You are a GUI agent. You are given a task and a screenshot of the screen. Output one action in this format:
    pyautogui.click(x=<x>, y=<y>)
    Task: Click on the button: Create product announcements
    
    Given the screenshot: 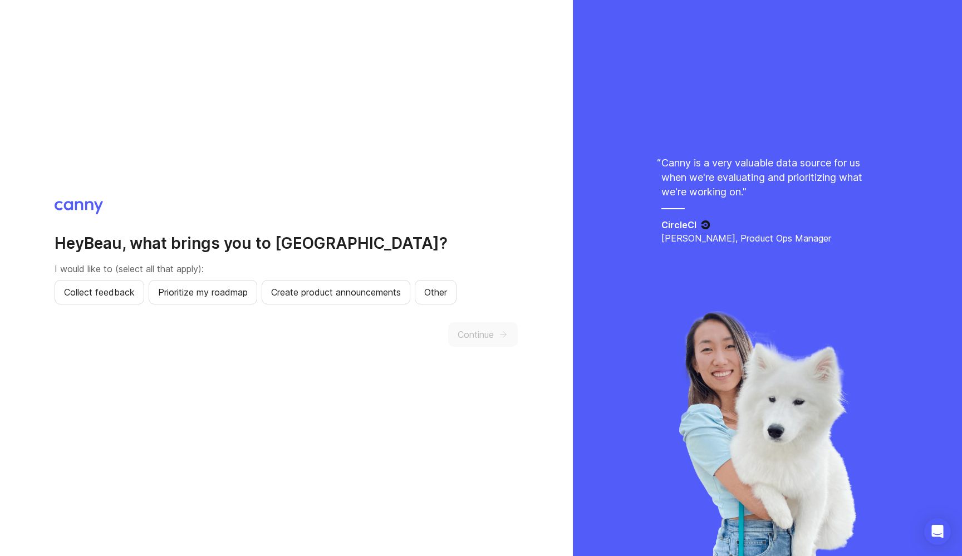 What is the action you would take?
    pyautogui.click(x=336, y=292)
    